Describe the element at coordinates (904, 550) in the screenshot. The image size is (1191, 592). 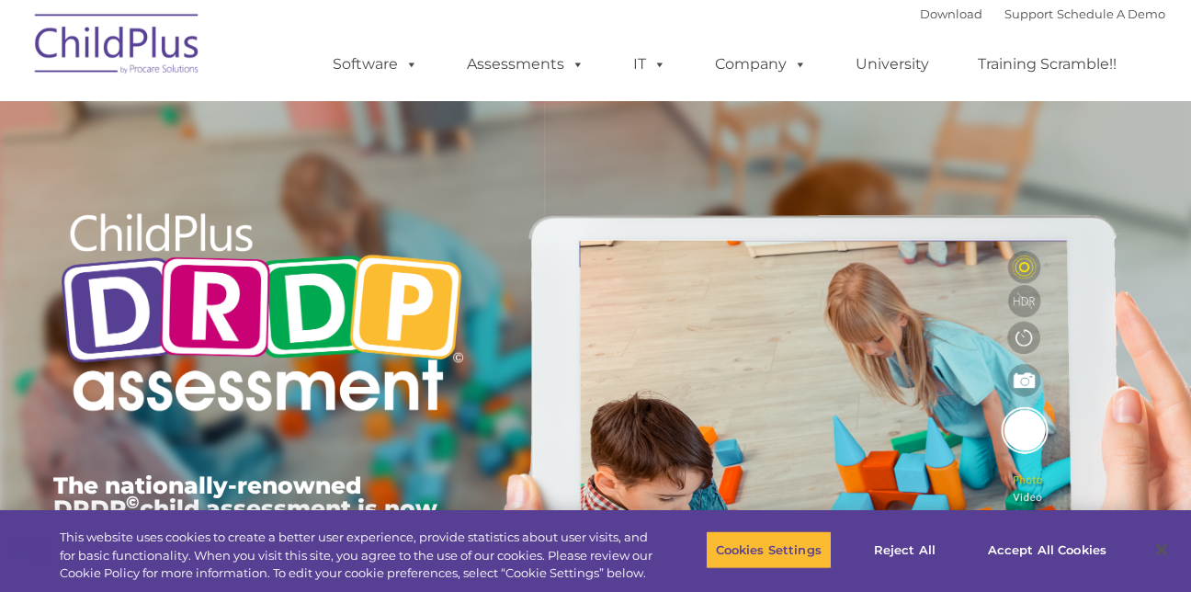
I see `button: Reject All` at that location.